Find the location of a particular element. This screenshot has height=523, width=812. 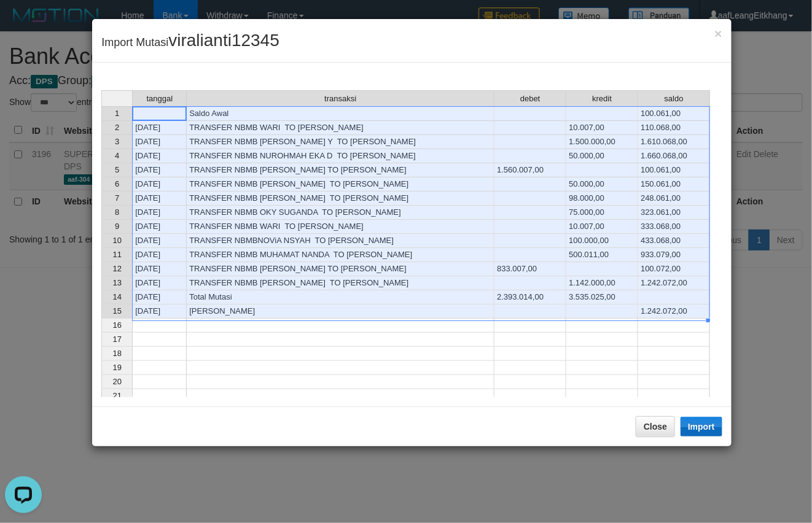

span: 14 is located at coordinates (117, 297).